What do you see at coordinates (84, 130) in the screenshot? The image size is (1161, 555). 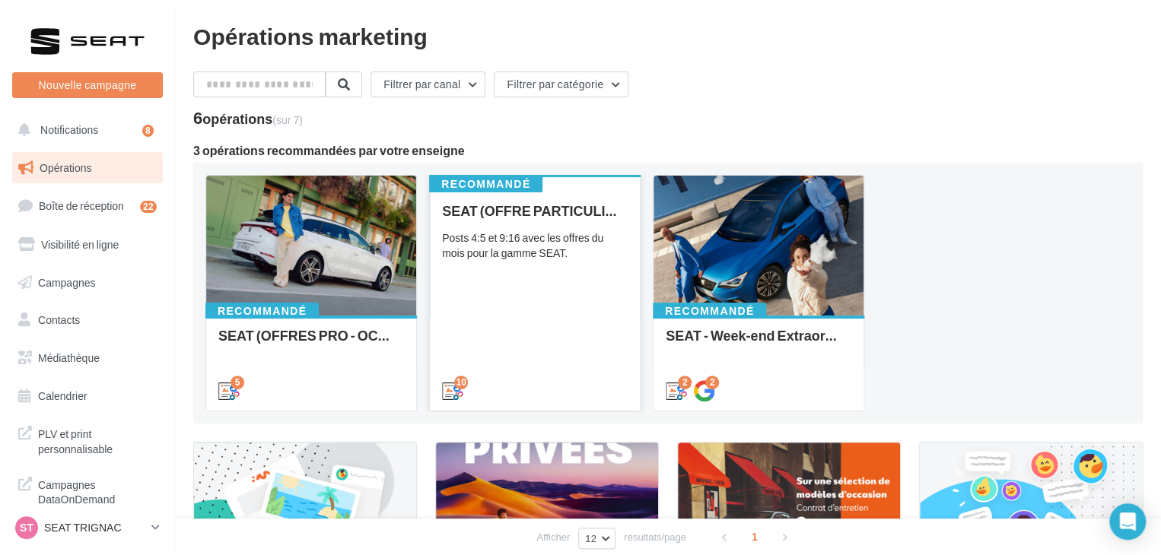 I see `button: Notifications 8` at bounding box center [84, 130].